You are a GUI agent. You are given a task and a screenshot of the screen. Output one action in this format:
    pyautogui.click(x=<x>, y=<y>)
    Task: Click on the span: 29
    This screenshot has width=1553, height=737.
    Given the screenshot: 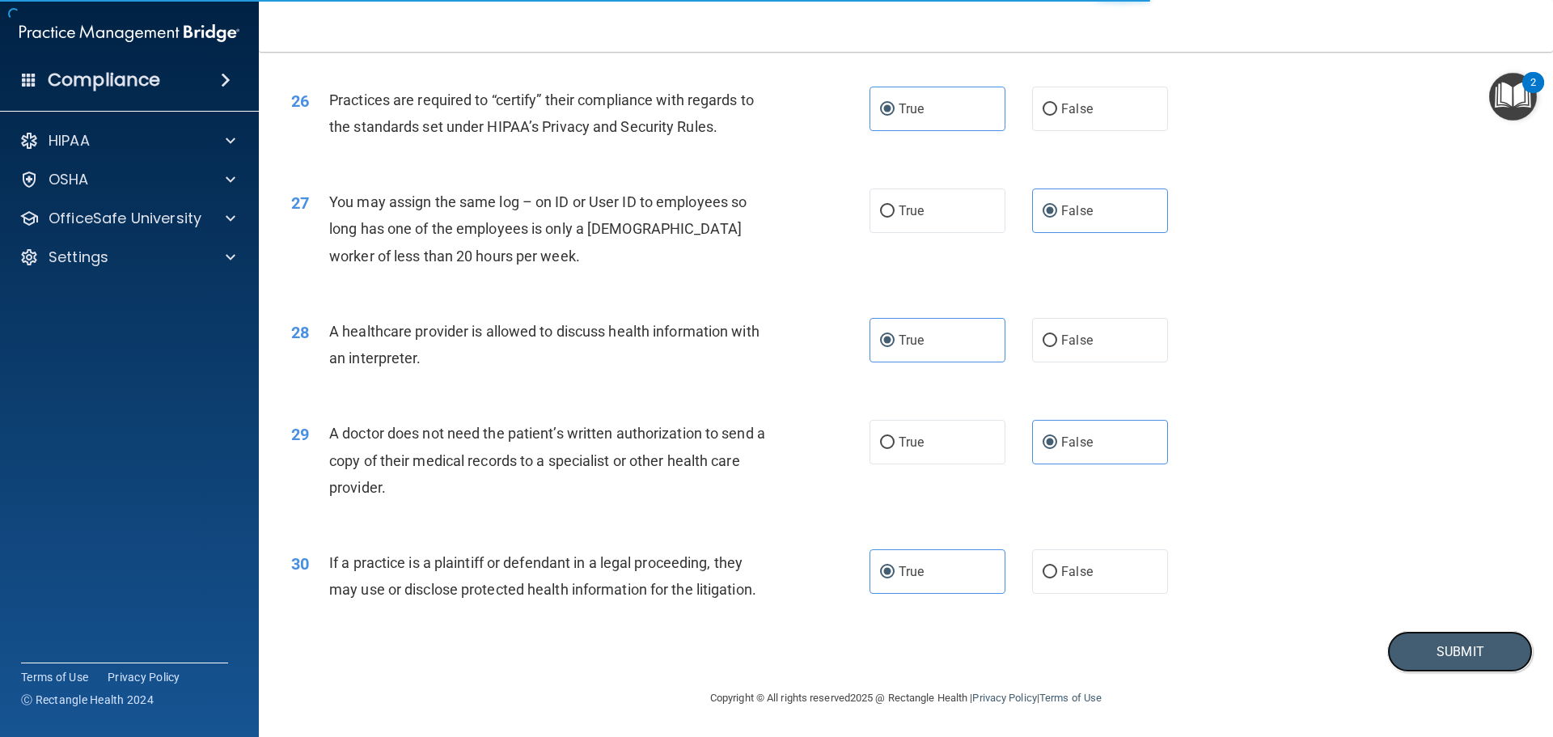 What is the action you would take?
    pyautogui.click(x=300, y=434)
    